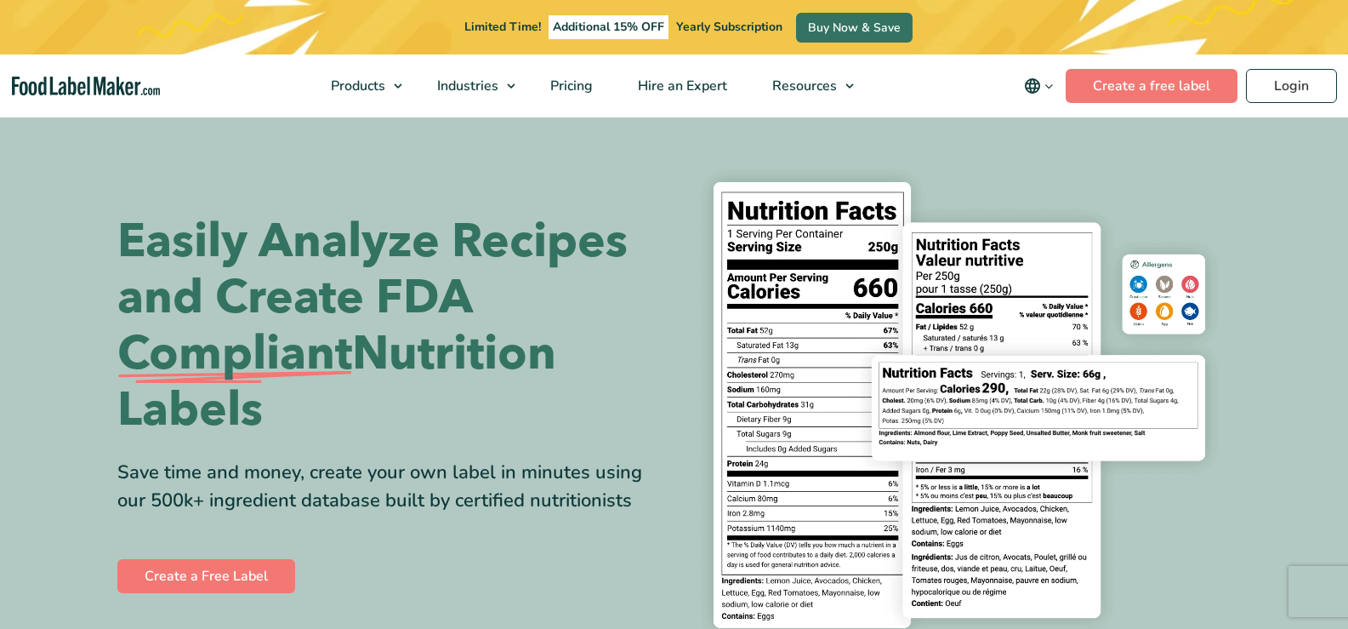 The width and height of the screenshot is (1348, 629). Describe the element at coordinates (360, 86) in the screenshot. I see `a: Products` at that location.